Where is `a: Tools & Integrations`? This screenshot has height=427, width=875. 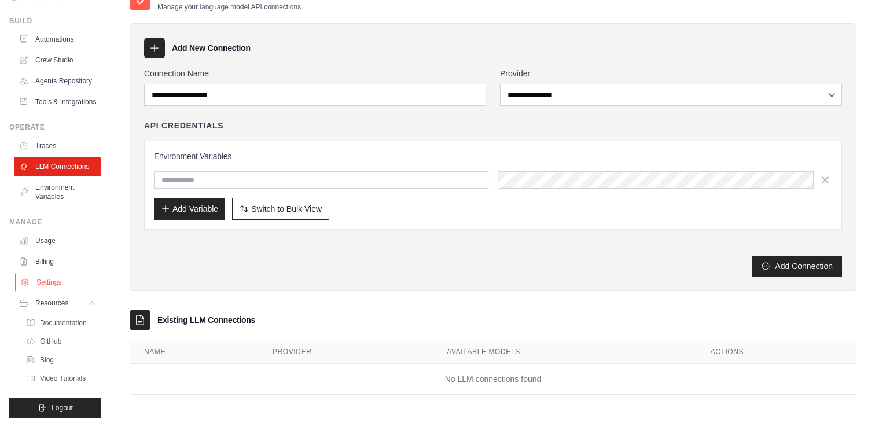 a: Tools & Integrations is located at coordinates (57, 102).